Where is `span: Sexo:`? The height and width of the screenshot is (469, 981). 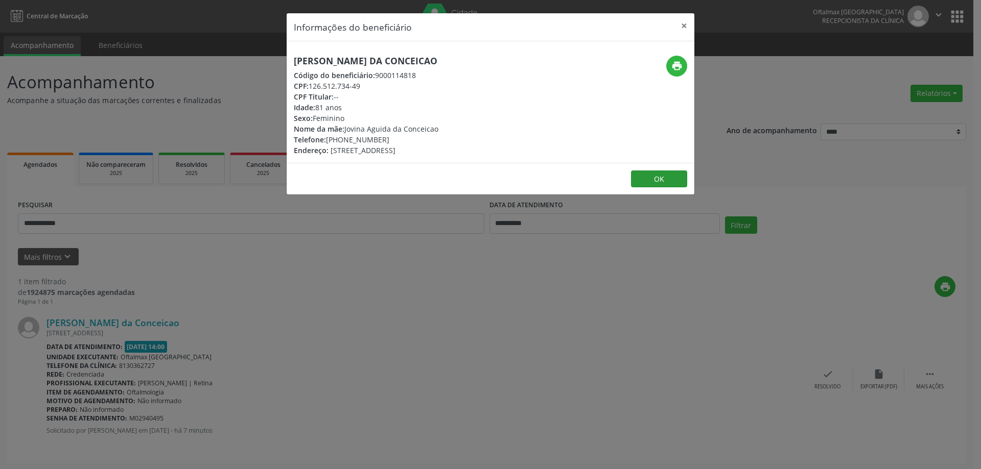
span: Sexo: is located at coordinates (303, 118).